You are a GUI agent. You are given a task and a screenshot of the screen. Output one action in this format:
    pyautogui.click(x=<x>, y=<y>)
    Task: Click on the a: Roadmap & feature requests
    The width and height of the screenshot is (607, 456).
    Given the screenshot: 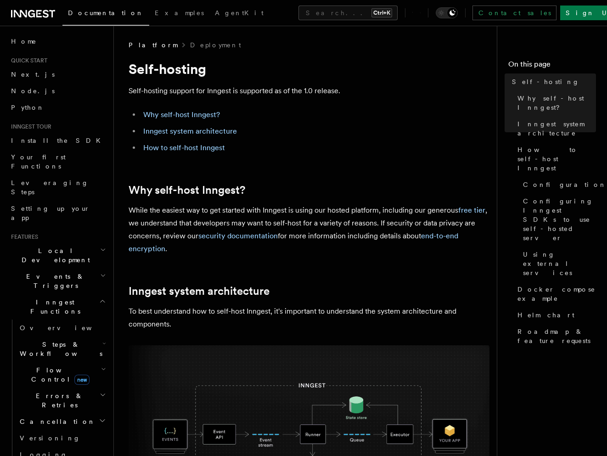 What is the action you would take?
    pyautogui.click(x=554, y=336)
    